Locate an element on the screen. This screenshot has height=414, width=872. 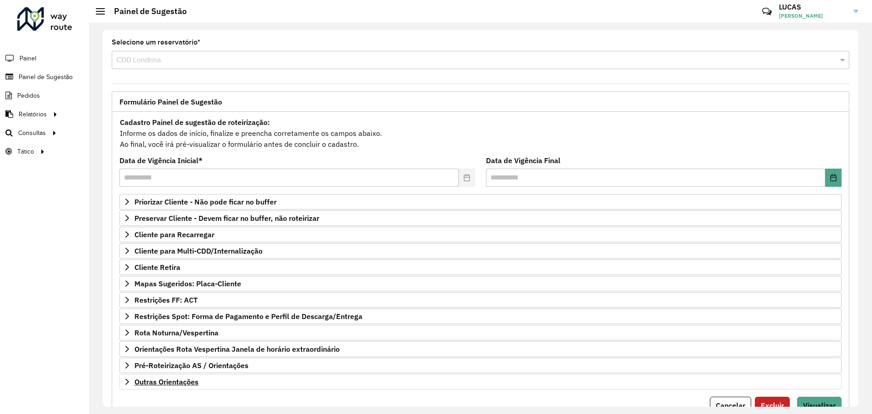
font: Relatórios is located at coordinates (33, 114).